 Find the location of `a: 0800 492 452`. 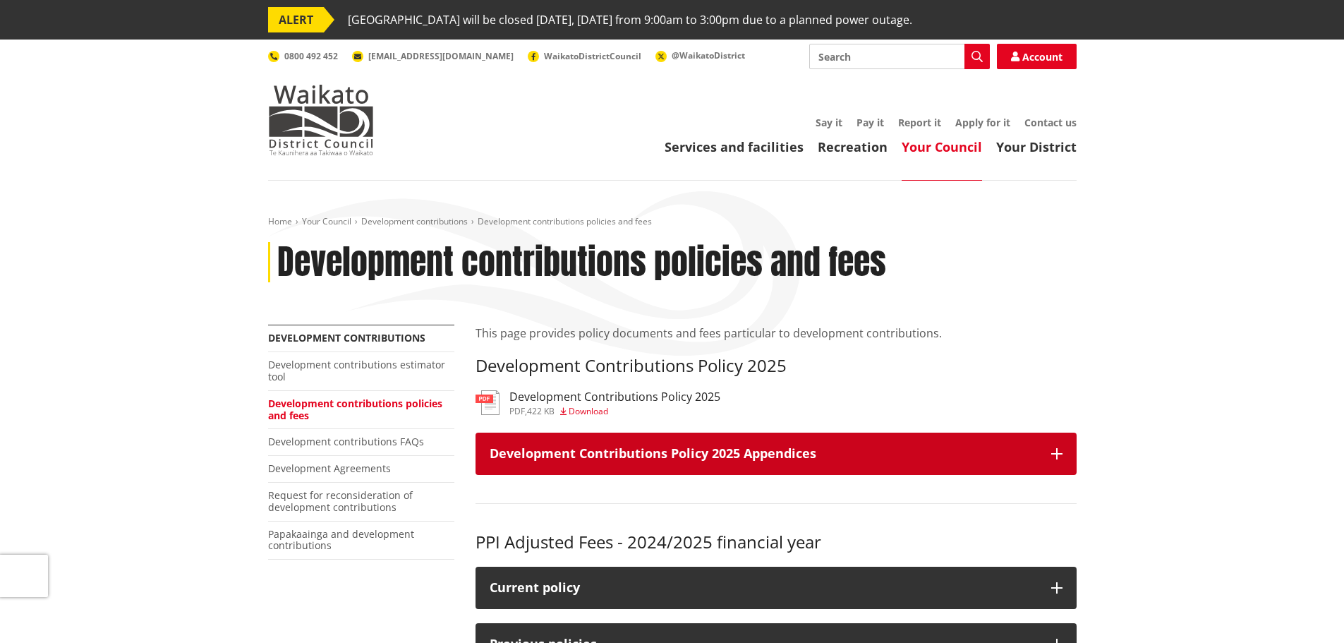

a: 0800 492 452 is located at coordinates (303, 56).